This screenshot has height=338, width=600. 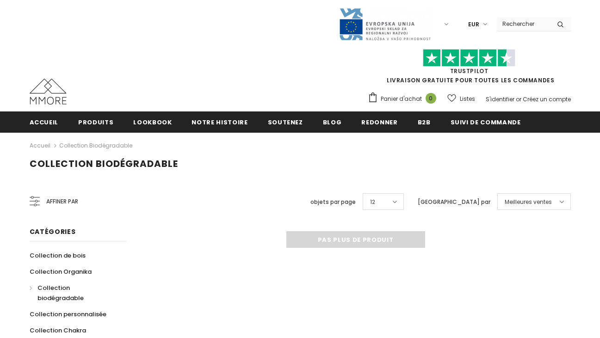 What do you see at coordinates (57, 256) in the screenshot?
I see `span: Collection de bois` at bounding box center [57, 256].